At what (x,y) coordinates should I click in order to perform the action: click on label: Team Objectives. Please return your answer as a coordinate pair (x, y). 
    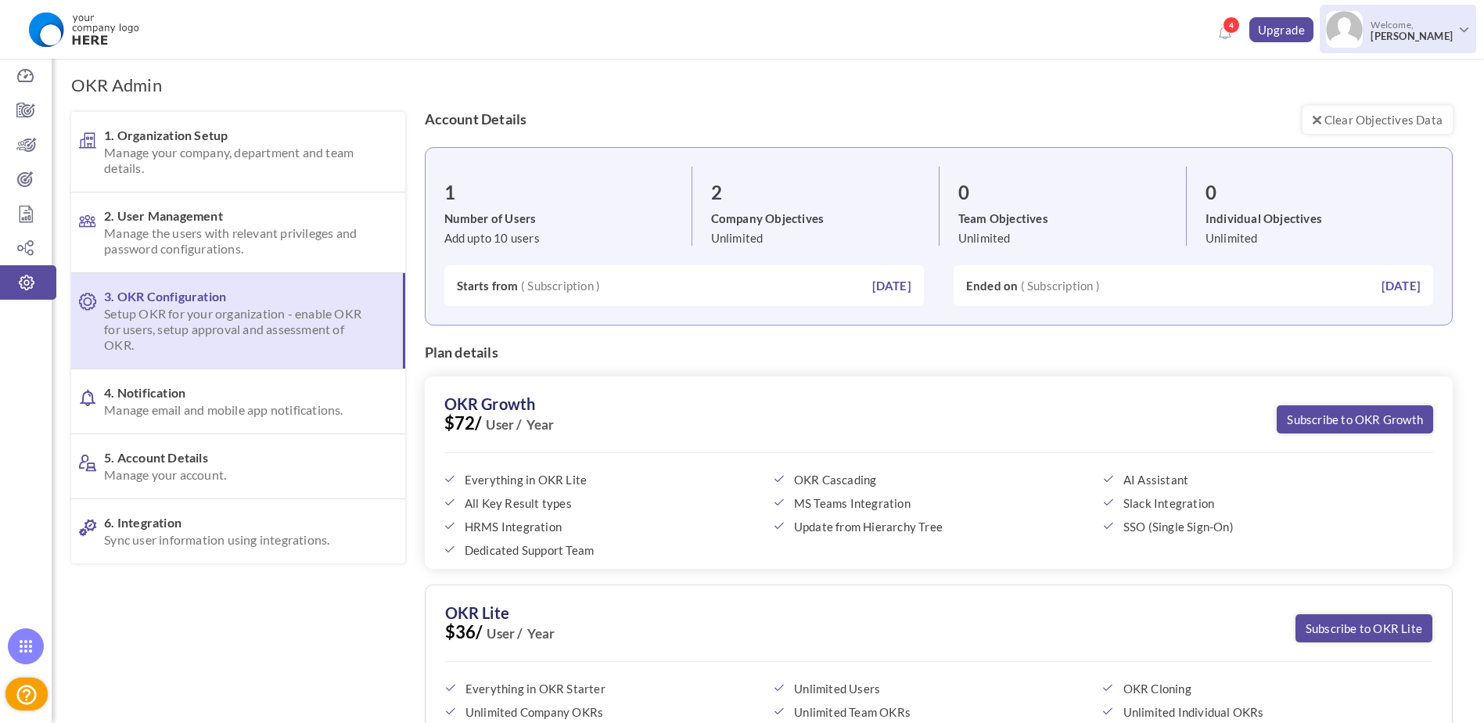
    Looking at the image, I should click on (1071, 218).